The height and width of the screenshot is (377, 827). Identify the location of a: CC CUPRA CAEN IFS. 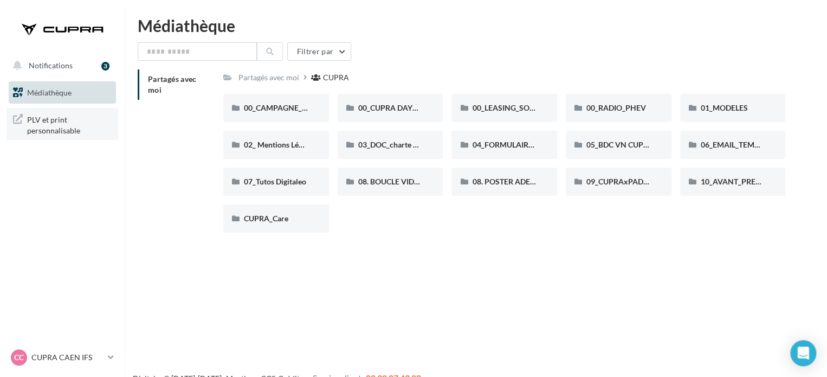
(62, 357).